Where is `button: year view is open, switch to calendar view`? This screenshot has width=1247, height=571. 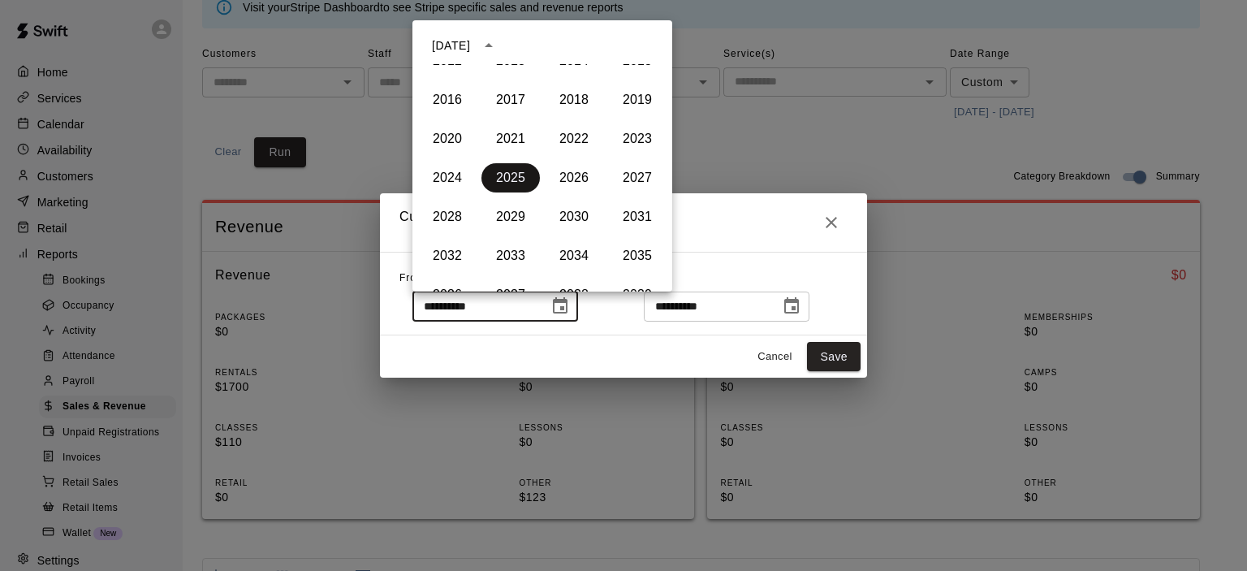
button: year view is open, switch to calendar view is located at coordinates (489, 45).